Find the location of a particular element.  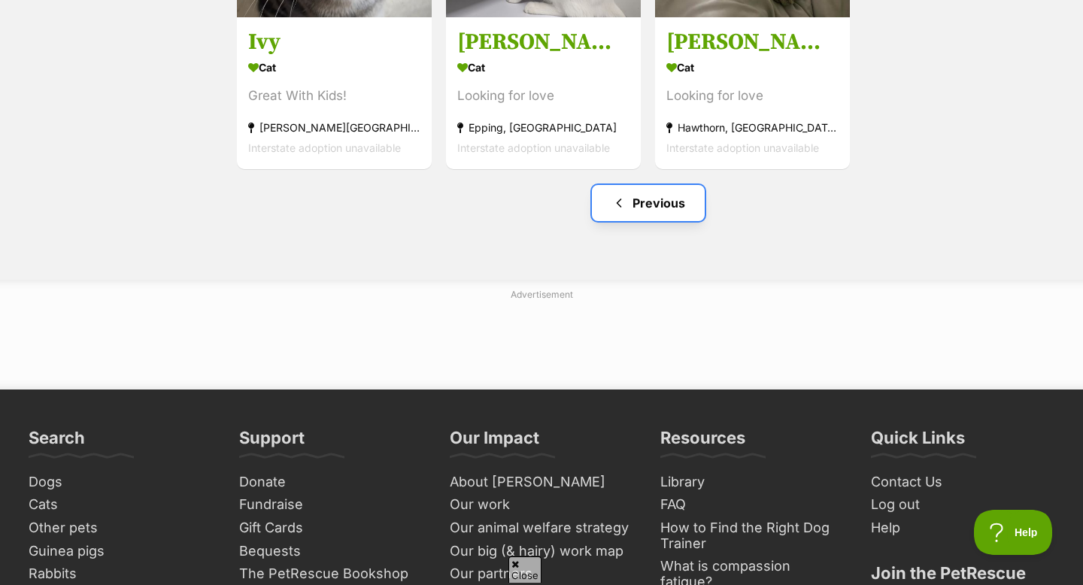

a: Donate is located at coordinates (331, 482).